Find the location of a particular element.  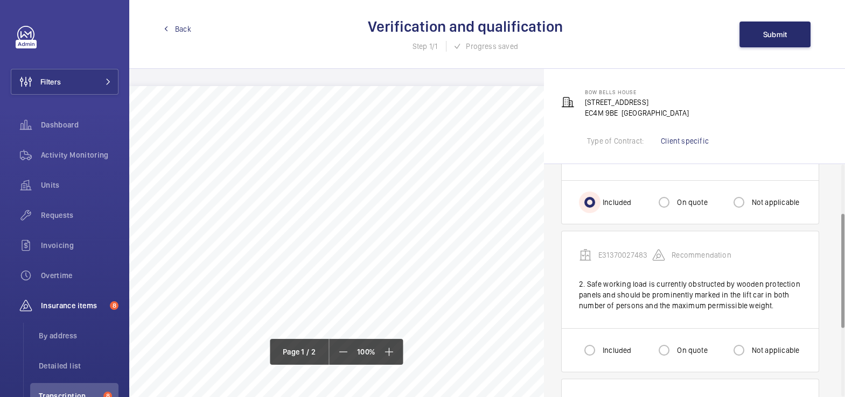

span: Invoicing is located at coordinates (80, 246).